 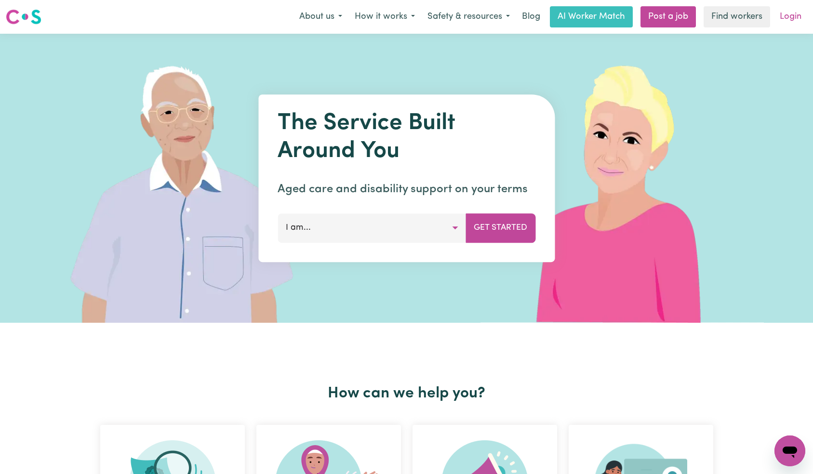 I want to click on button: Safety & resources, so click(x=468, y=17).